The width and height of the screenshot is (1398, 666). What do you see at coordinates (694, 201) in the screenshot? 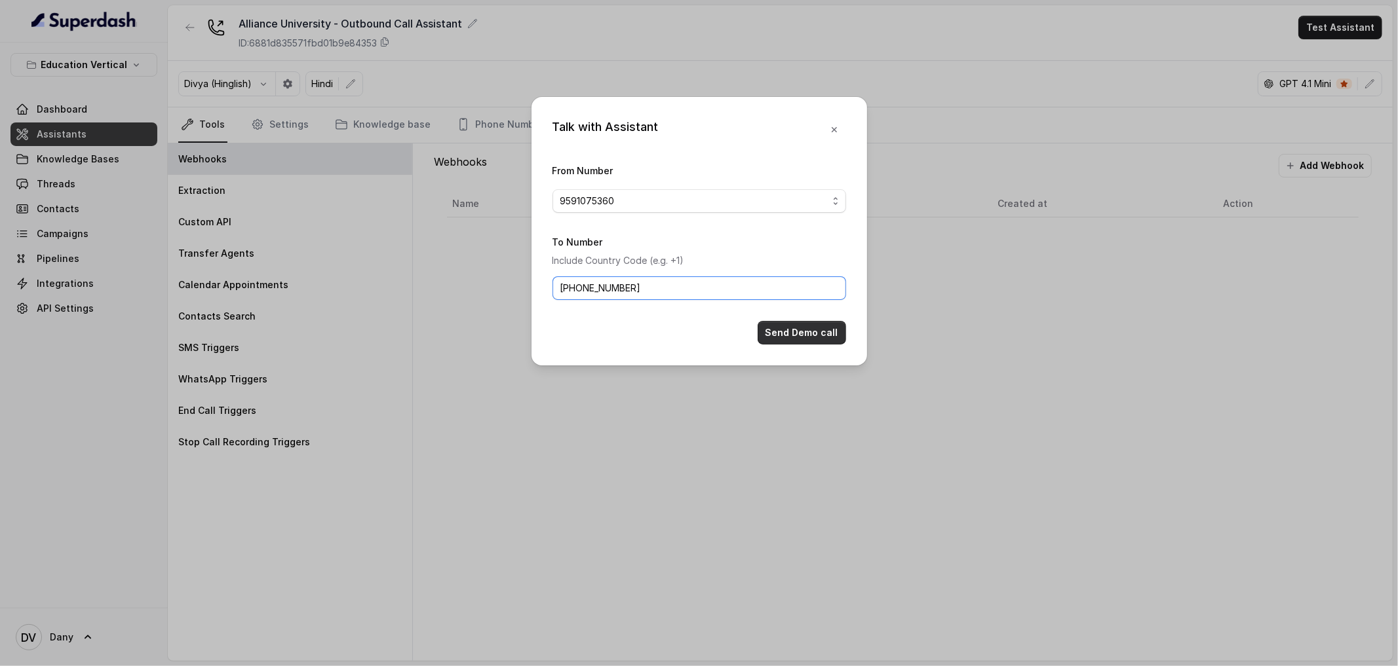
I see `span: 9591075360` at bounding box center [694, 201].